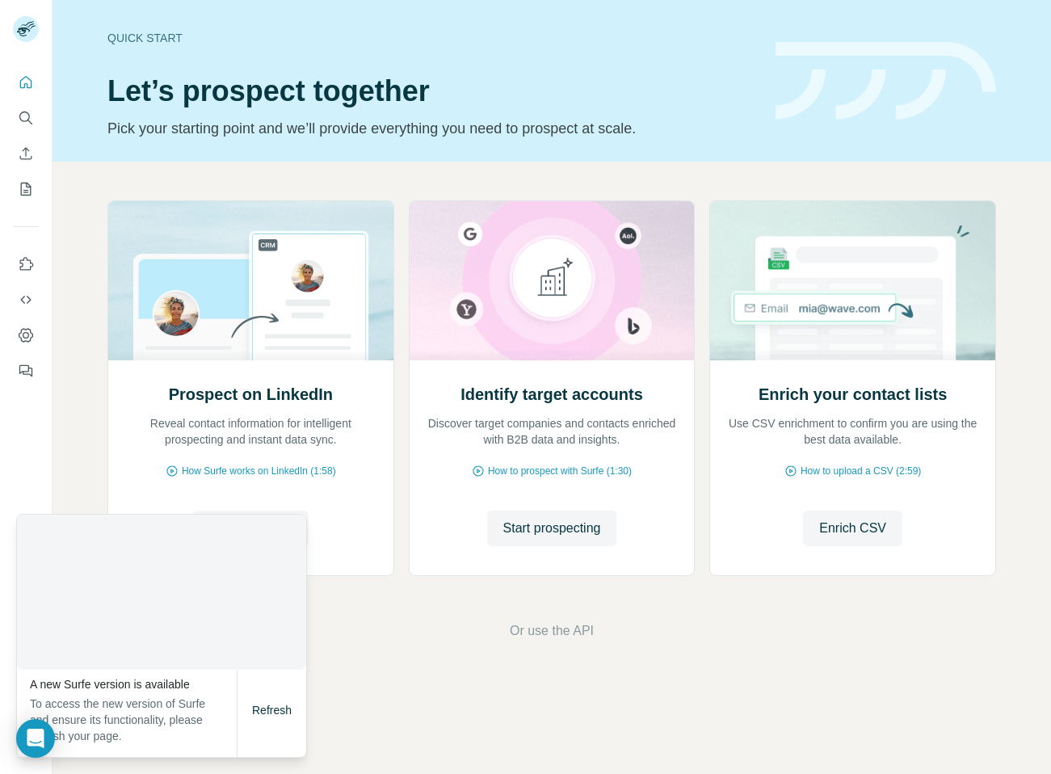  I want to click on button: Dashboard, so click(26, 335).